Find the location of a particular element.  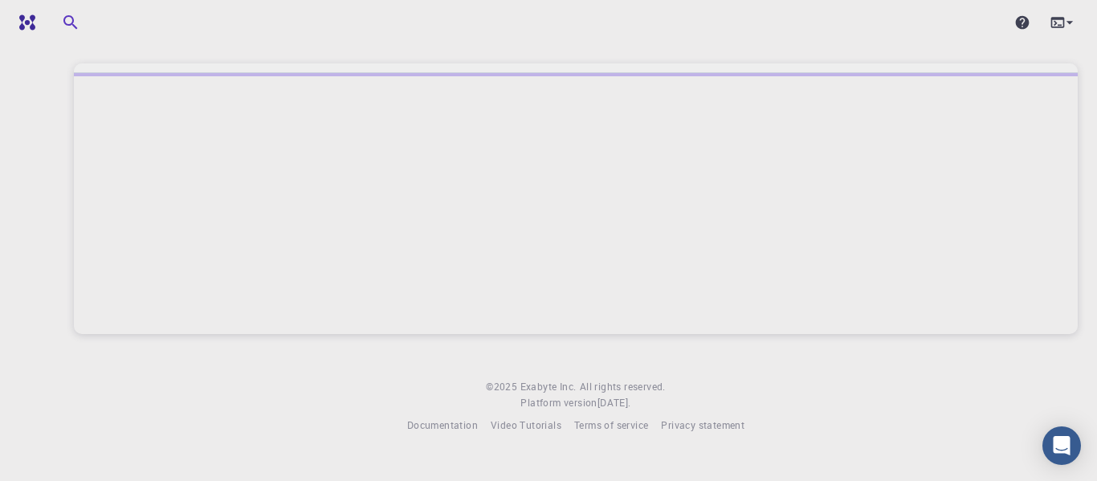

span: All rights reserved. is located at coordinates (622, 387).